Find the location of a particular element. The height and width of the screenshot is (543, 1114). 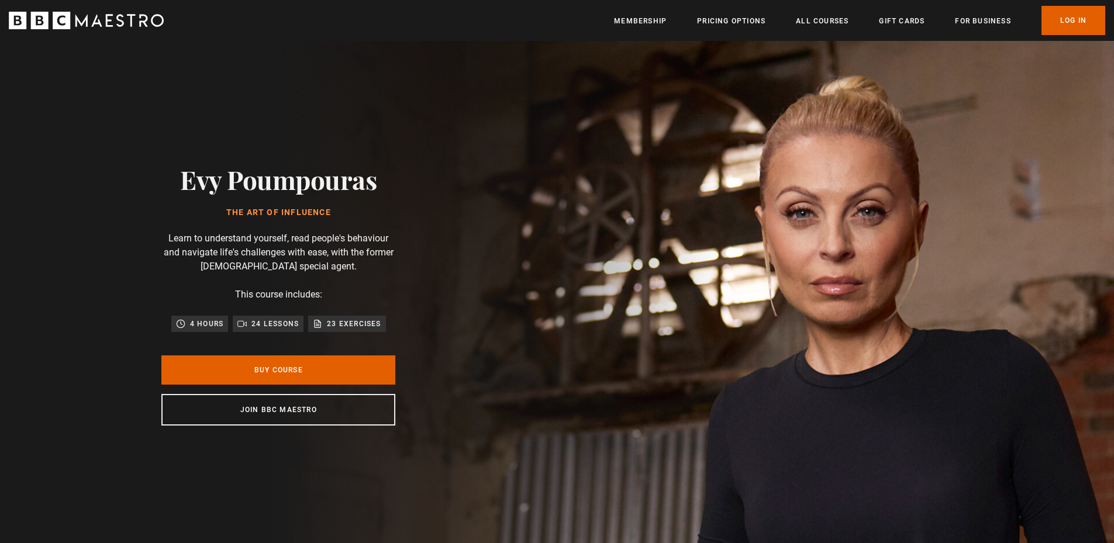

a: Membership is located at coordinates (641, 21).